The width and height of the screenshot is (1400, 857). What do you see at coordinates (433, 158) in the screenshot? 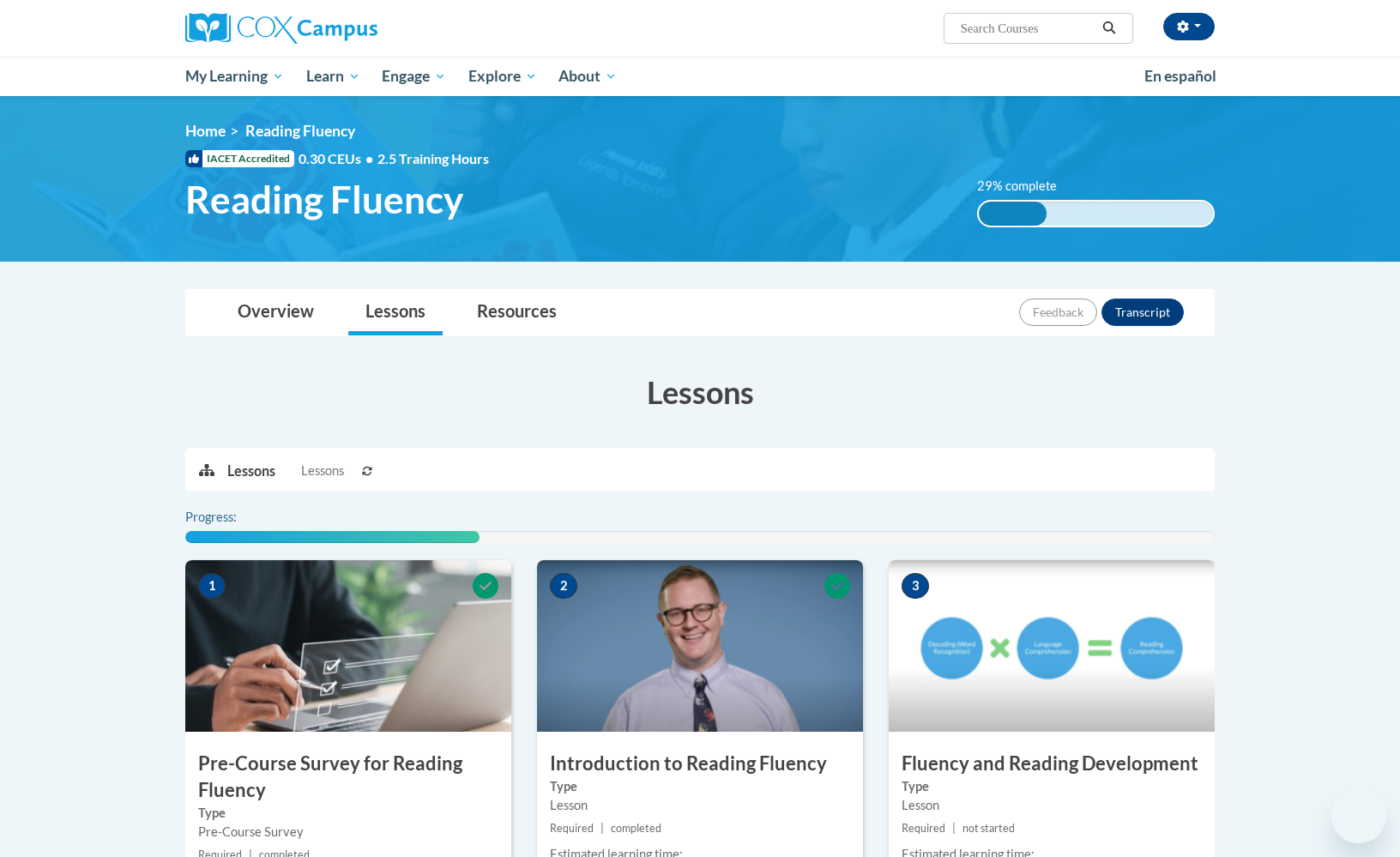
I see `span: 2.5 Training Hours` at bounding box center [433, 158].